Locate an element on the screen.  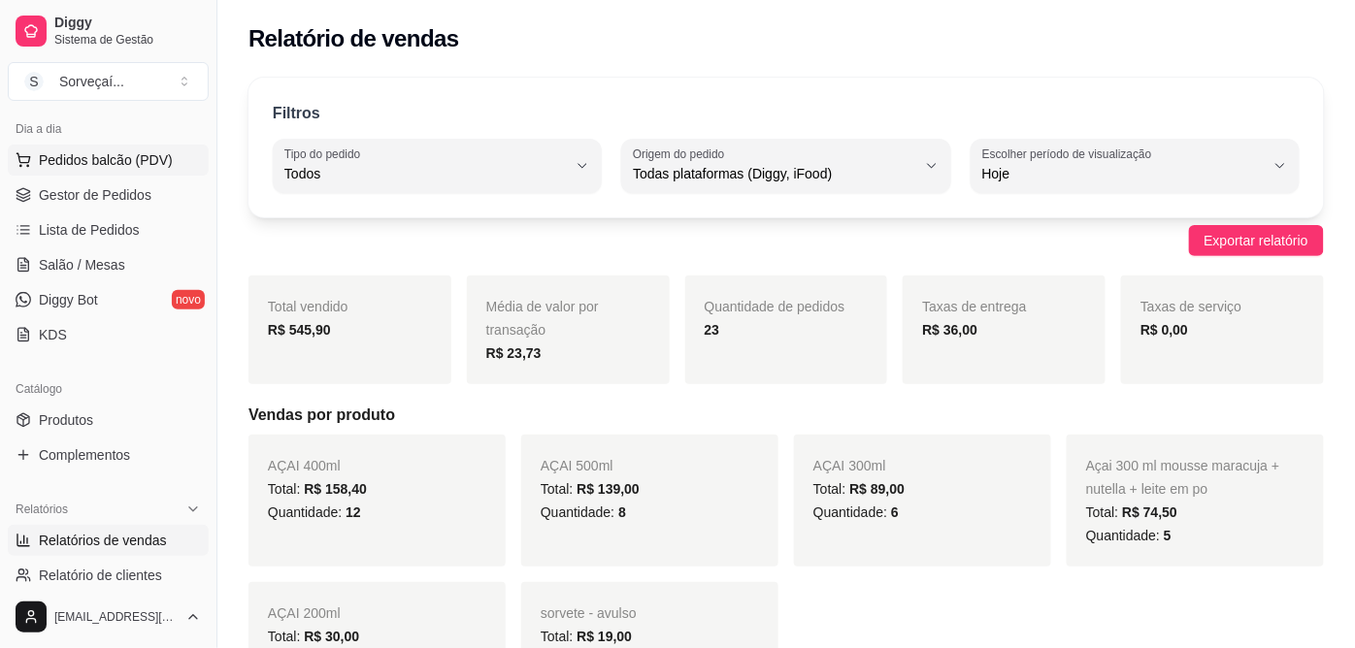
span: R$ 89,00 is located at coordinates (876, 489).